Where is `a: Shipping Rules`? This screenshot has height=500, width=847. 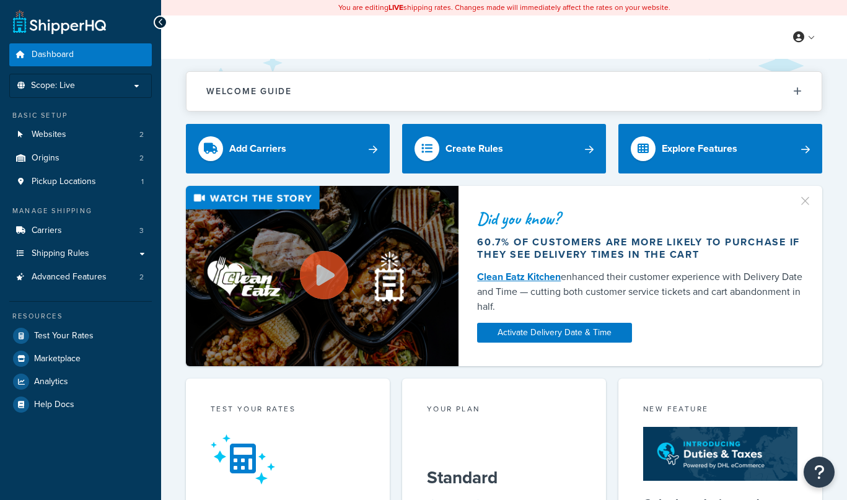
a: Shipping Rules is located at coordinates (81, 253).